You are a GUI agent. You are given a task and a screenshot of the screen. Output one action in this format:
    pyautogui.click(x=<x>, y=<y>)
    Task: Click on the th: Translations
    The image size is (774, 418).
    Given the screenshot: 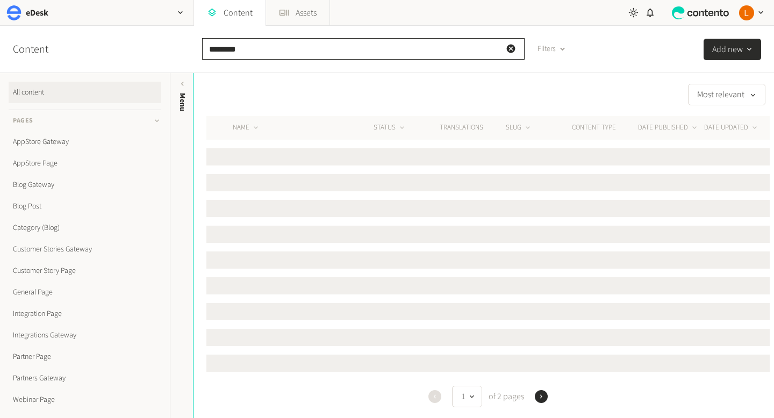 What is the action you would take?
    pyautogui.click(x=472, y=128)
    